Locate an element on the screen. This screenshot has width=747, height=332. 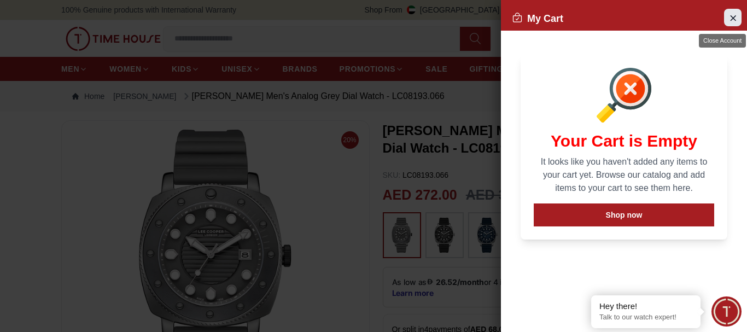
div: Close Account is located at coordinates (723, 40).